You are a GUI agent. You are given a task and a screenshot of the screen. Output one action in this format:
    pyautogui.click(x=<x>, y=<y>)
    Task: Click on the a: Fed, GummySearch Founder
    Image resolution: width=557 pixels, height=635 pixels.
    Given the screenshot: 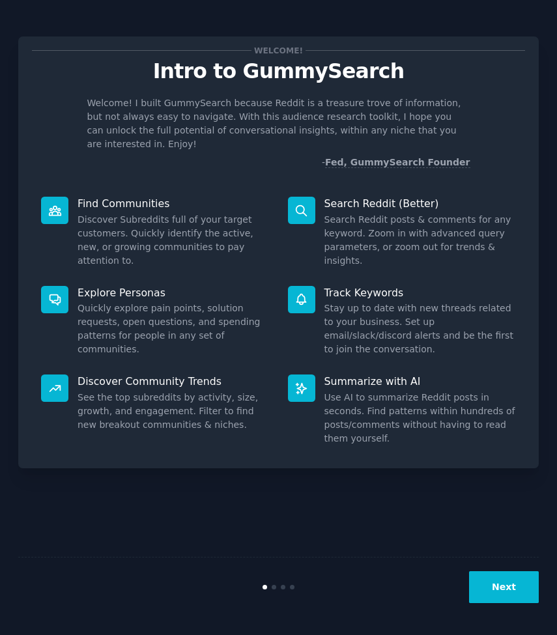 What is the action you would take?
    pyautogui.click(x=397, y=162)
    